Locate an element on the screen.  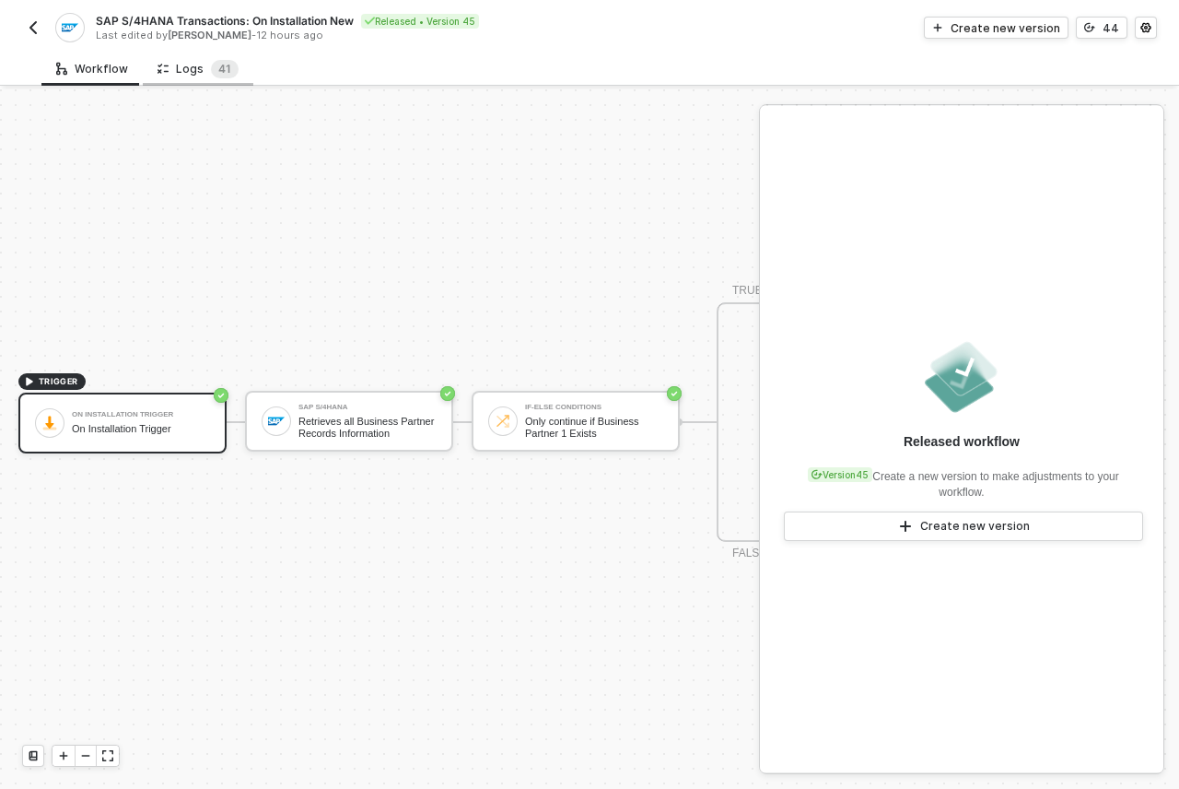
div: Workflow is located at coordinates (92, 69).